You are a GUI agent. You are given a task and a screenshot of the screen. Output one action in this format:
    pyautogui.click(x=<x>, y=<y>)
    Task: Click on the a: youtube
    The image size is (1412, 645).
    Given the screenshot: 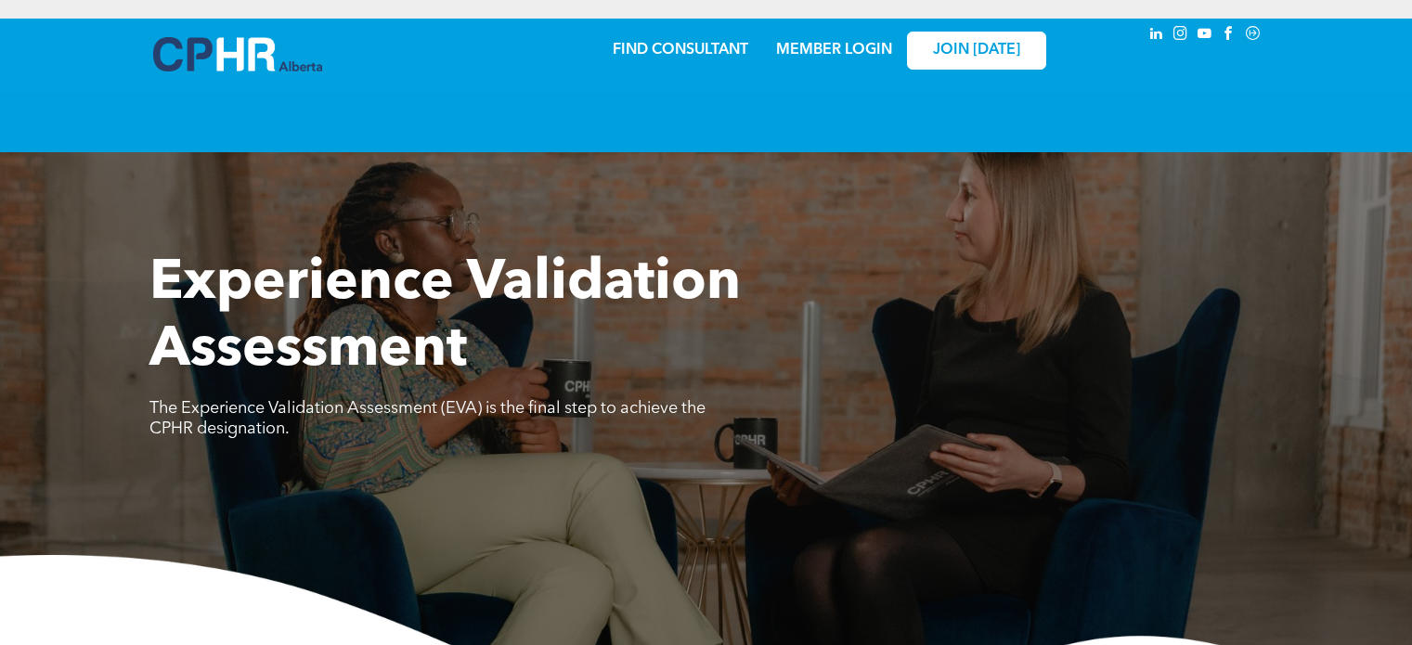 What is the action you would take?
    pyautogui.click(x=1205, y=35)
    